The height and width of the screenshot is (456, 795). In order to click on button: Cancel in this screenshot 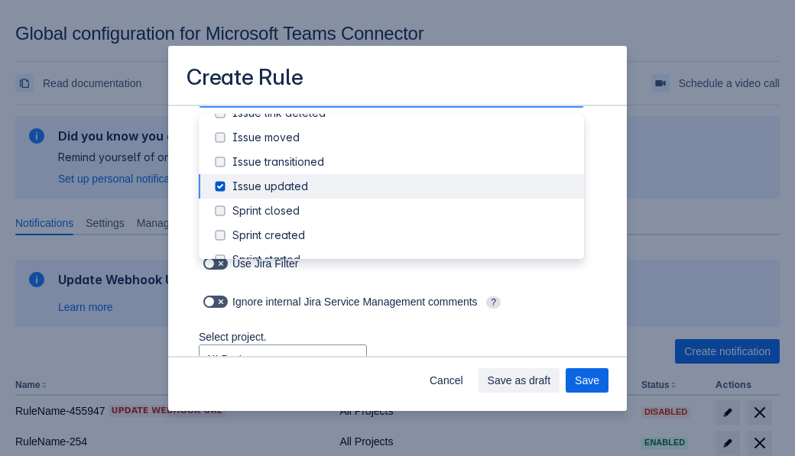, I will do `click(446, 380)`.